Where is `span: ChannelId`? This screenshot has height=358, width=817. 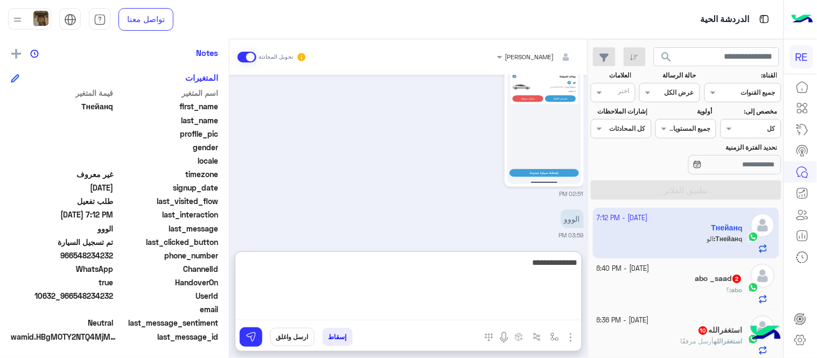
span: ChannelId is located at coordinates (167, 269).